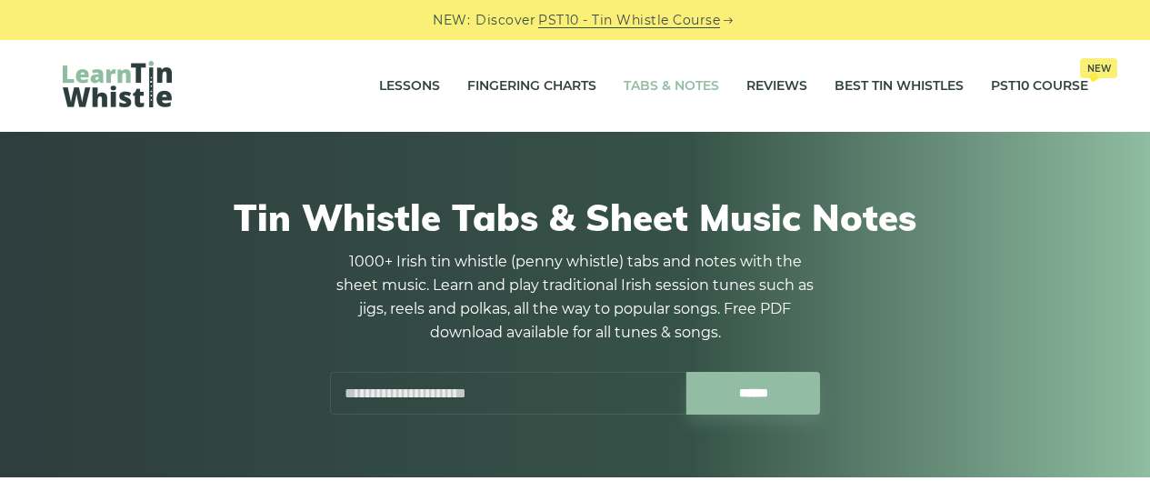  What do you see at coordinates (671, 86) in the screenshot?
I see `a: Tabs & Notes` at bounding box center [671, 86].